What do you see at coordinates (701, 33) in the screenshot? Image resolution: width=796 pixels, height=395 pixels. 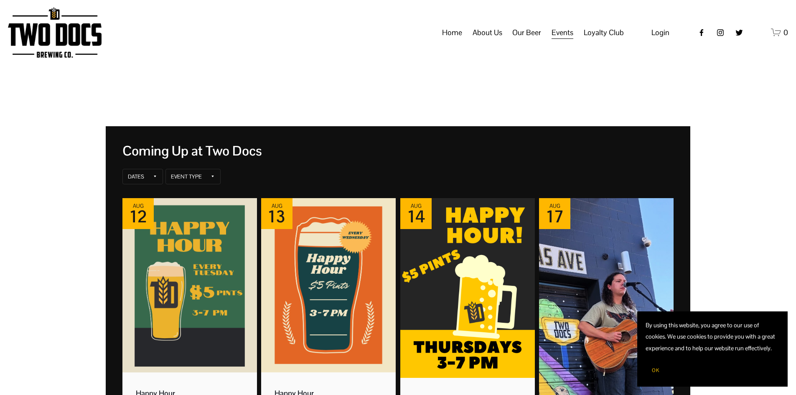 I see `a: Facebook` at bounding box center [701, 33].